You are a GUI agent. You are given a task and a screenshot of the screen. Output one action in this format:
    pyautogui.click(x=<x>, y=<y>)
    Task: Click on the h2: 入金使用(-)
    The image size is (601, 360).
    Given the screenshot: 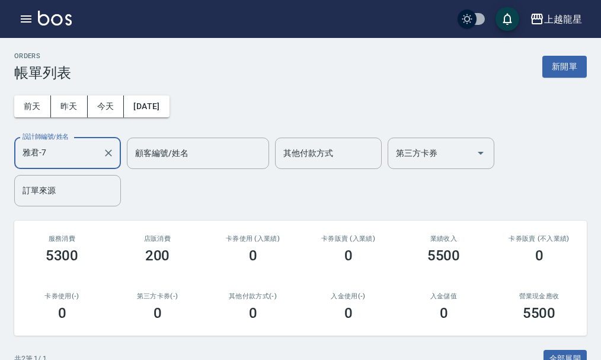 What is the action you would take?
    pyautogui.click(x=348, y=296)
    